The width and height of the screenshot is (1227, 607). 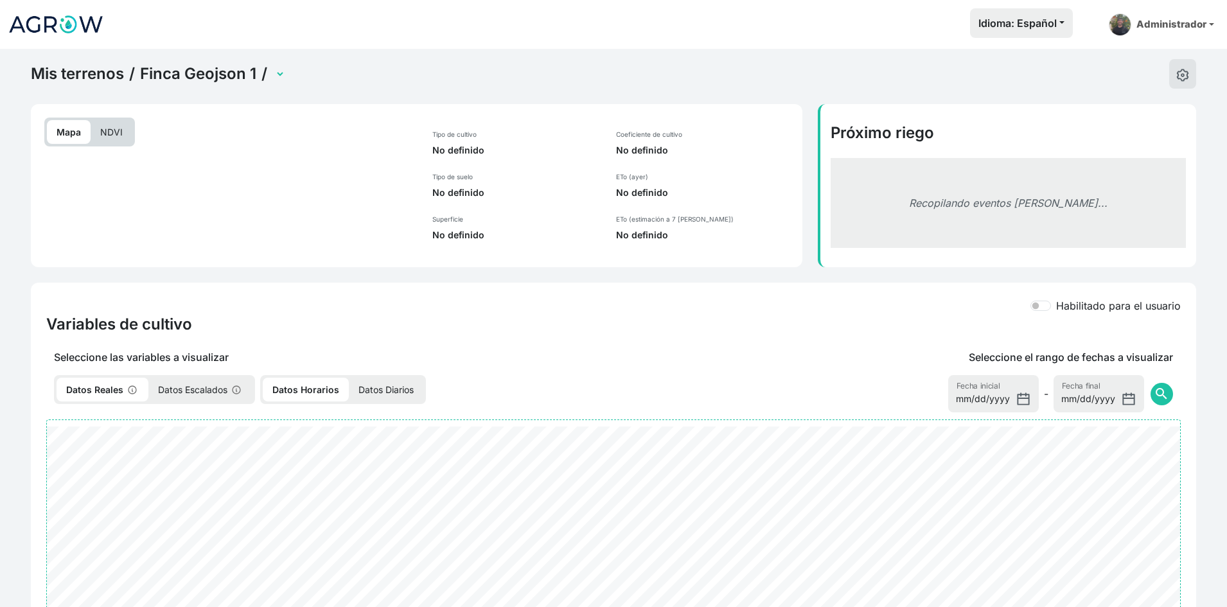 What do you see at coordinates (1008, 133) in the screenshot?
I see `h4: Próximo riego` at bounding box center [1008, 133].